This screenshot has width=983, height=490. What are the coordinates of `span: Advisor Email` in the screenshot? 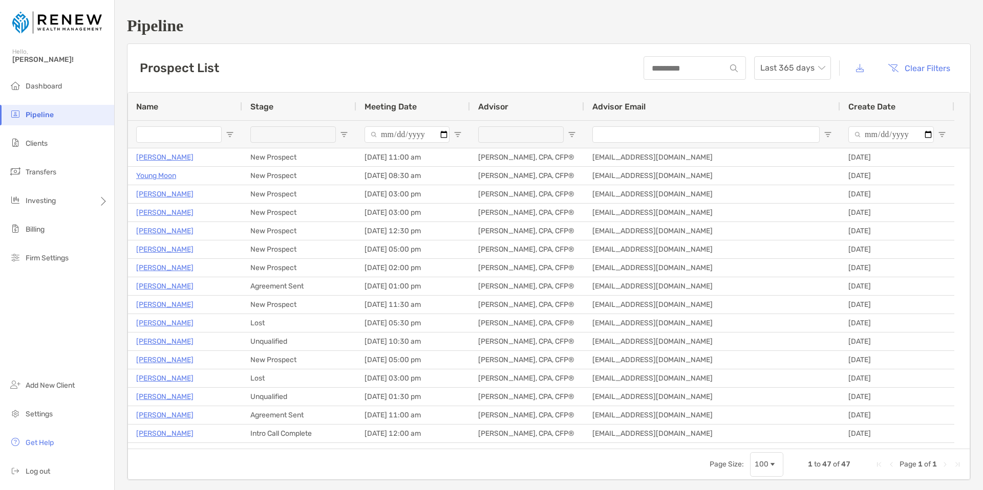 It's located at (619, 106).